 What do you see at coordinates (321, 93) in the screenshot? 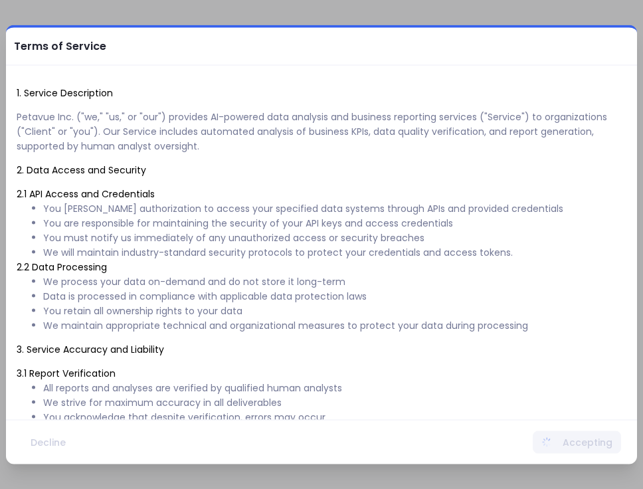
I see `h2: 1. Service Description` at bounding box center [321, 93].